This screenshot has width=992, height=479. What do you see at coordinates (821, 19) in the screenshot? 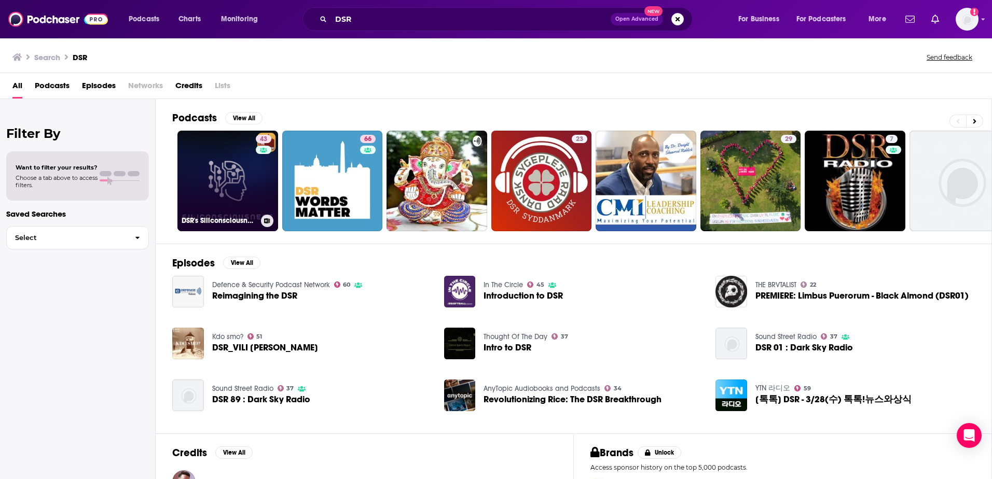
I see `span: For Podcasters` at bounding box center [821, 19].